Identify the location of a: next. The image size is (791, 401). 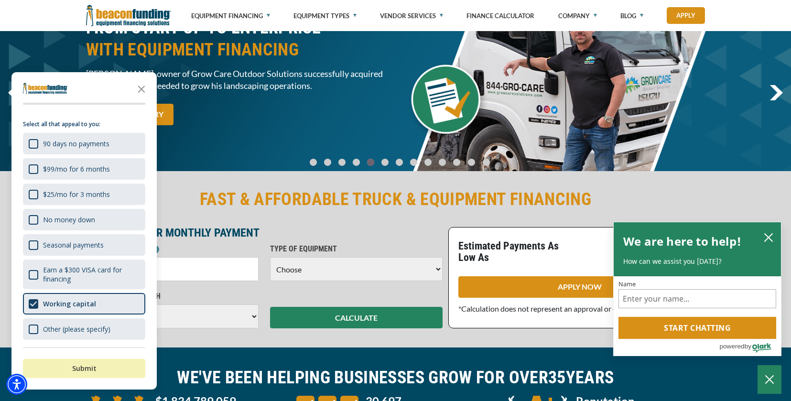
(776, 93).